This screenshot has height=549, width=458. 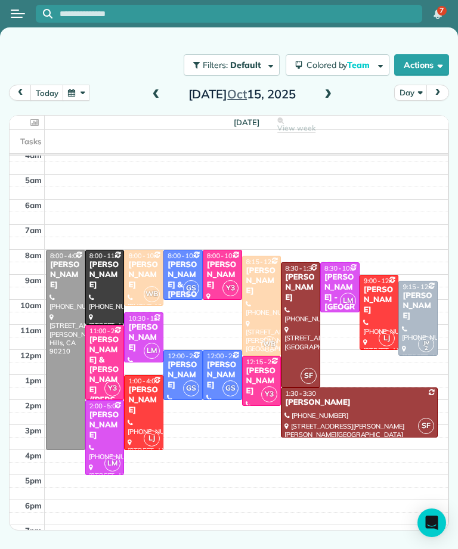 What do you see at coordinates (246, 65) in the screenshot?
I see `span: Default` at bounding box center [246, 65].